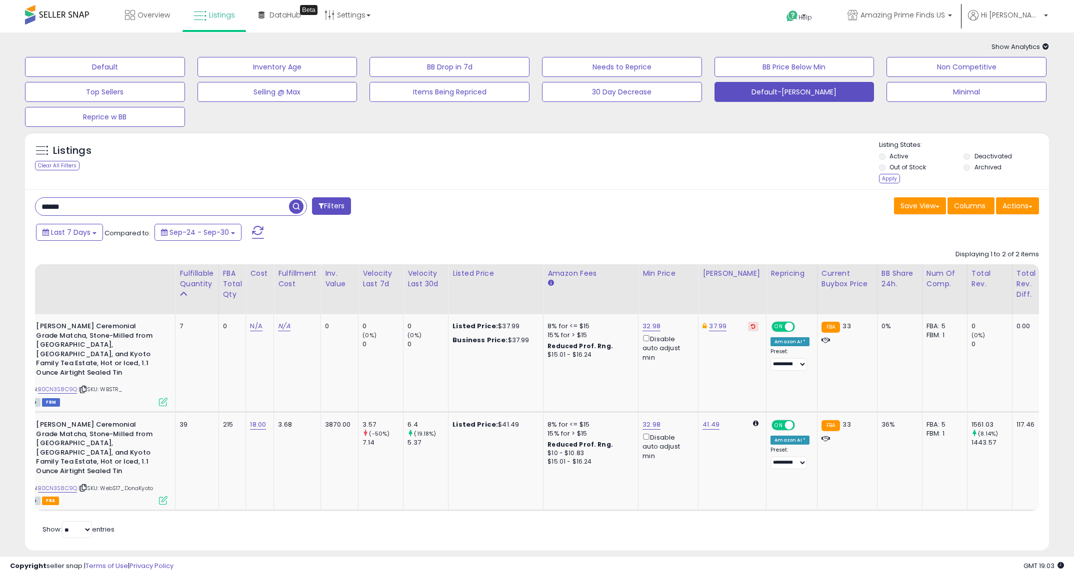  What do you see at coordinates (1025, 425) in the screenshot?
I see `div: 117.46` at bounding box center [1025, 425].